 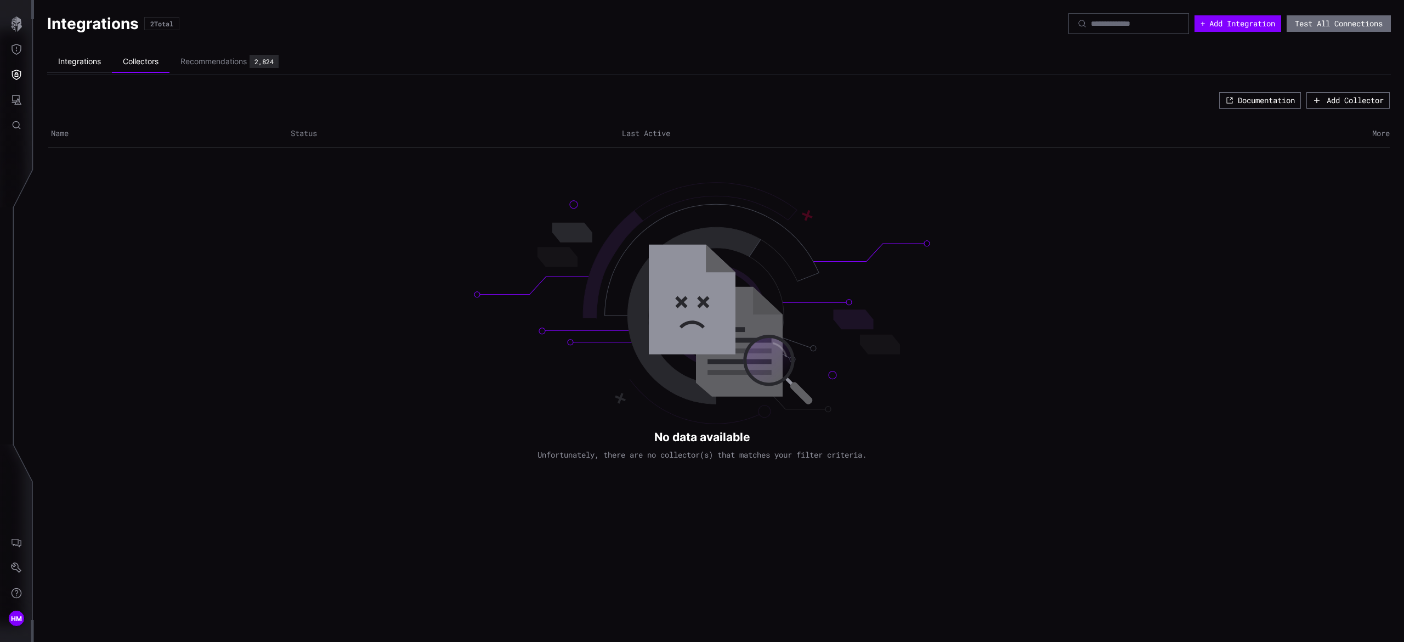 What do you see at coordinates (1260, 100) in the screenshot?
I see `button: Documentation` at bounding box center [1260, 100].